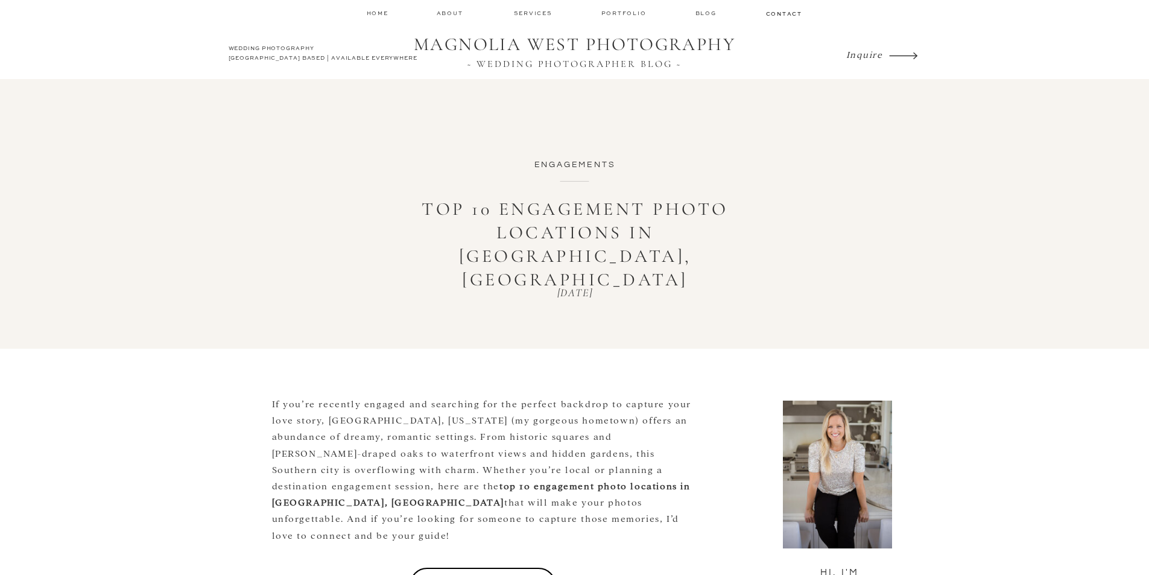  Describe the element at coordinates (575, 64) in the screenshot. I see `a: ~ WEDDING PHOTOGRAPHER BLOG ~` at that location.